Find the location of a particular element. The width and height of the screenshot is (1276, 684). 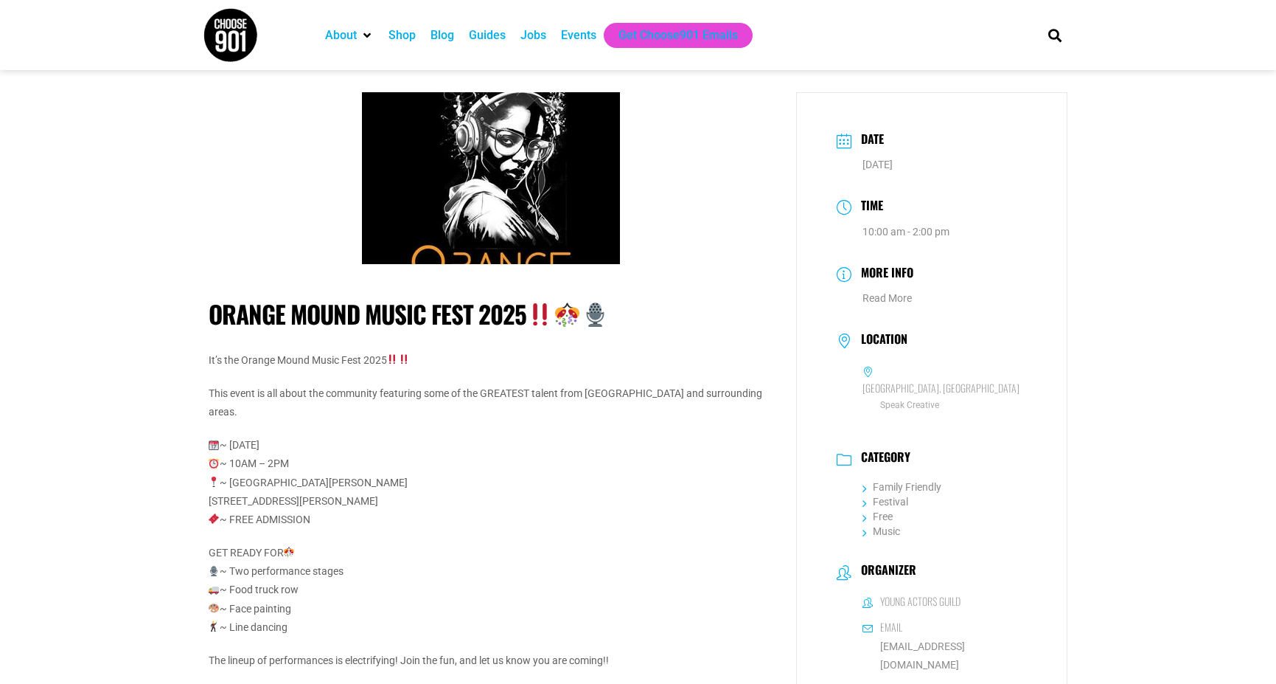

a: Blog is located at coordinates (442, 35).